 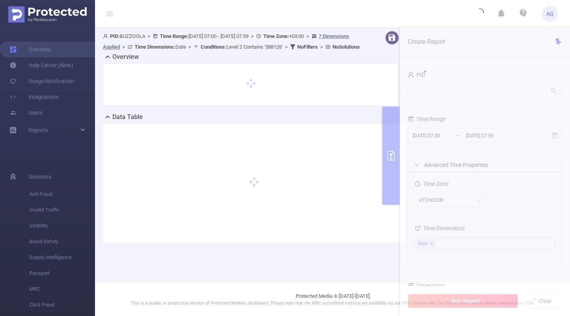 I want to click on span: AG, so click(x=549, y=14).